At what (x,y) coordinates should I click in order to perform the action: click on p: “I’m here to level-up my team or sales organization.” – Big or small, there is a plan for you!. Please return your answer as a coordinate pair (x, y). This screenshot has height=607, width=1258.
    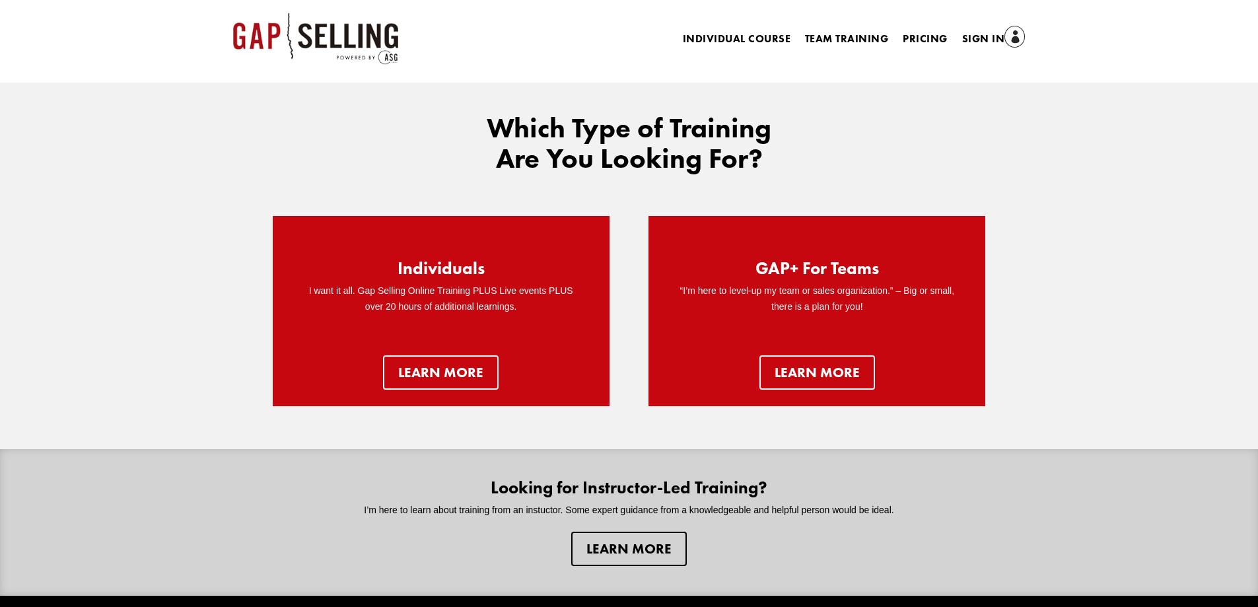
    Looking at the image, I should click on (817, 299).